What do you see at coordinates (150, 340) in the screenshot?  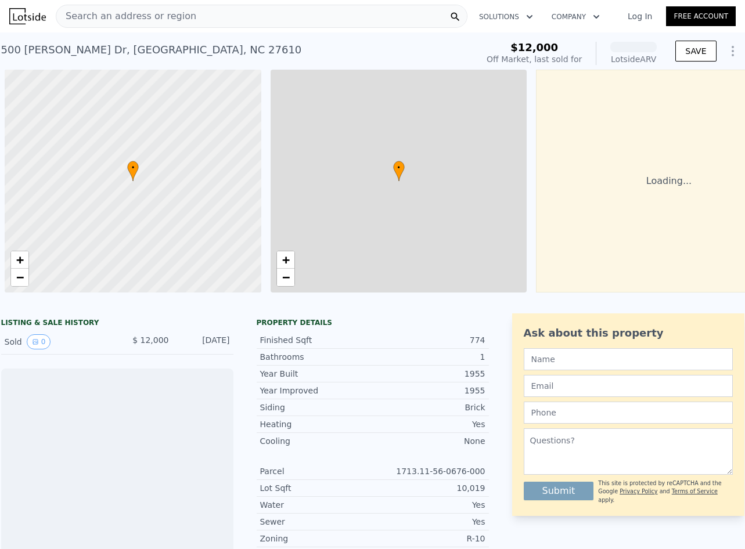 I see `span: $ 12,000` at bounding box center [150, 340].